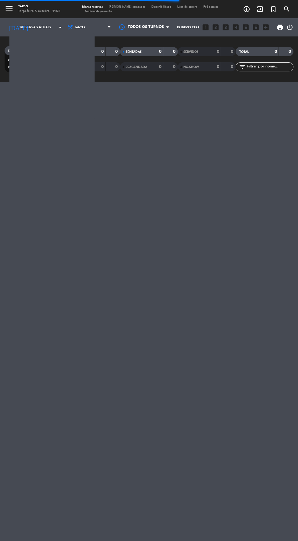  What do you see at coordinates (76, 52) in the screenshot?
I see `span: CHECK INS` at bounding box center [76, 52].